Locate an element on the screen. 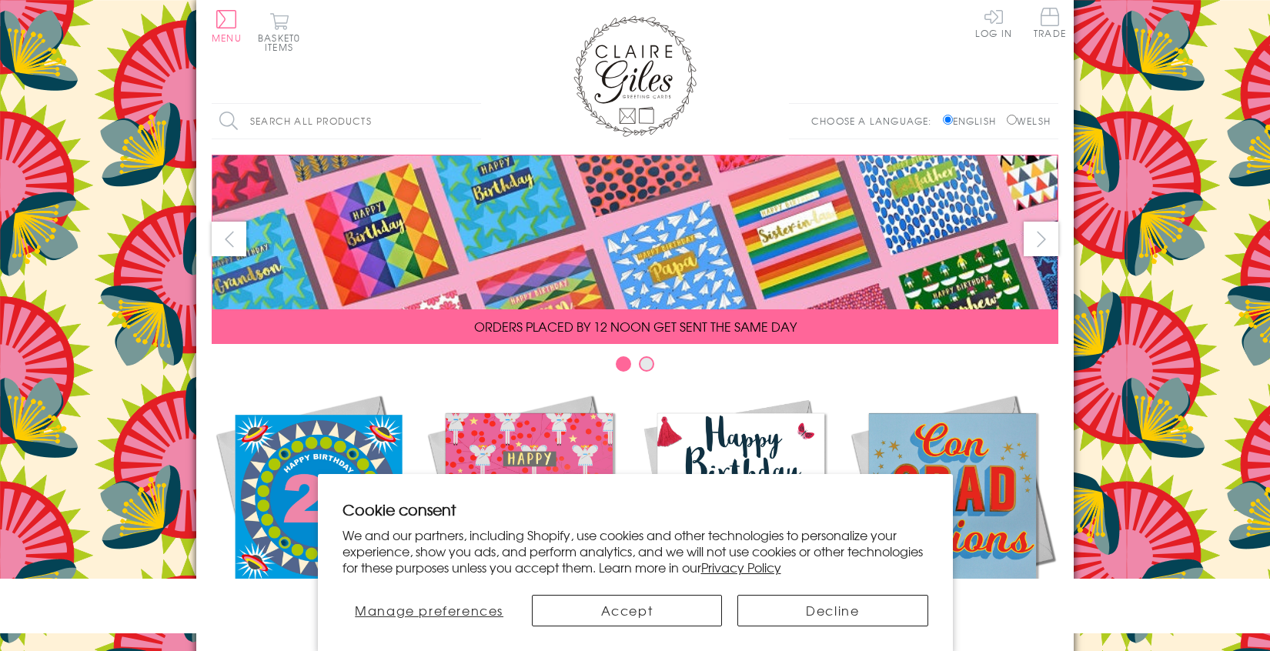 The image size is (1270, 651). span: Manage preferences is located at coordinates (429, 611).